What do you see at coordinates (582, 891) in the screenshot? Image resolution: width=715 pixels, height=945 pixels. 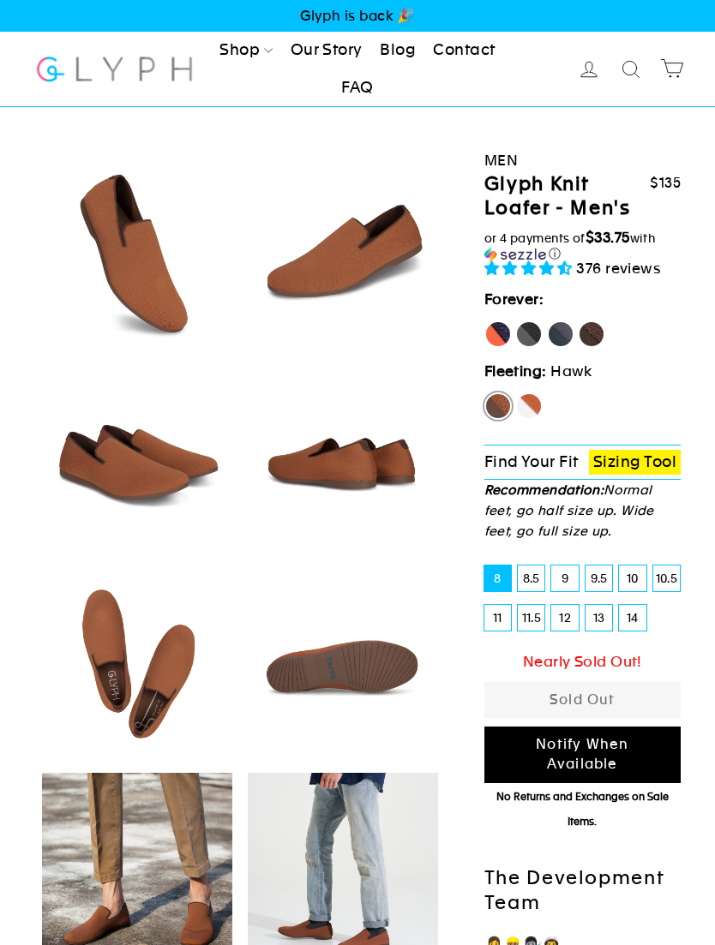 I see `h2: The Development Team` at bounding box center [582, 891].